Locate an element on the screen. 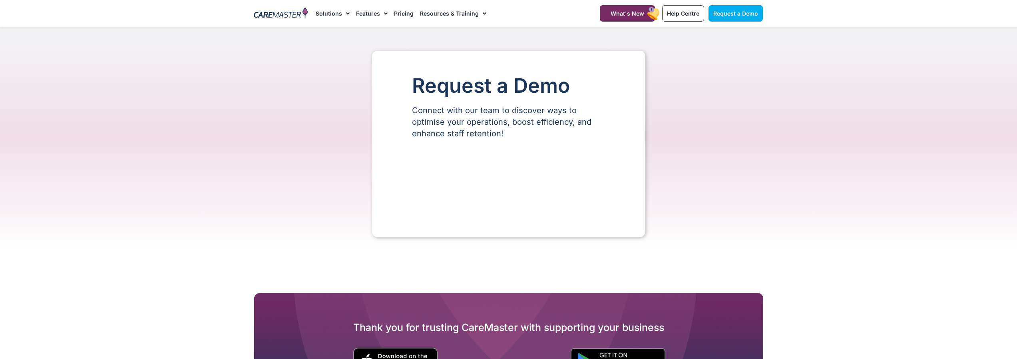 The width and height of the screenshot is (1017, 359). a: Help Centre is located at coordinates (683, 13).